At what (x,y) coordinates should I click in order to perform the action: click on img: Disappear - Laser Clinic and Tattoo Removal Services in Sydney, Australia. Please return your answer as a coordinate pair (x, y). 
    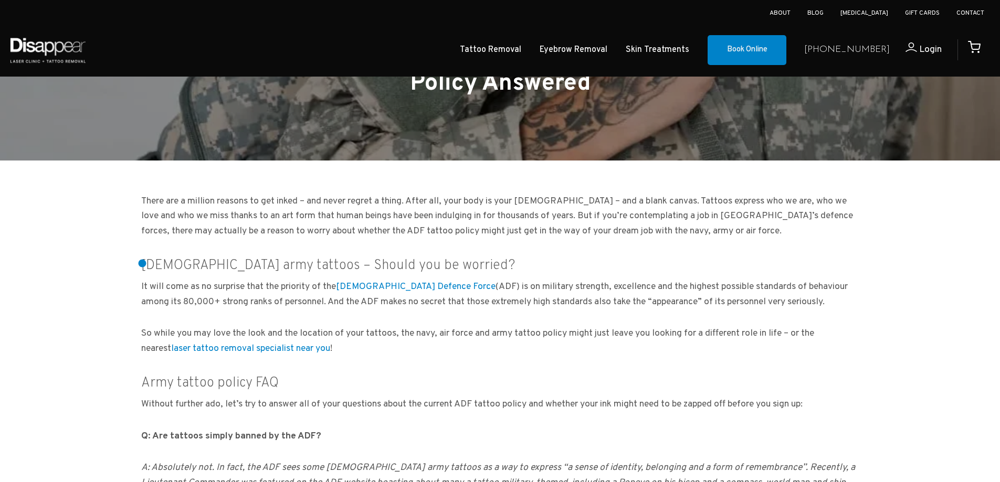
    Looking at the image, I should click on (48, 50).